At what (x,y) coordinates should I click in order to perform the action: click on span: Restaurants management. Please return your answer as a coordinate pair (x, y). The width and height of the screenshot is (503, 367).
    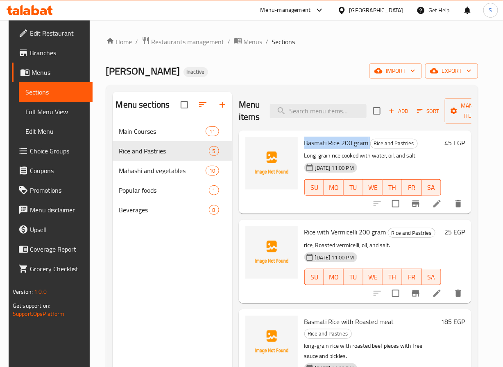
    Looking at the image, I should click on (188, 42).